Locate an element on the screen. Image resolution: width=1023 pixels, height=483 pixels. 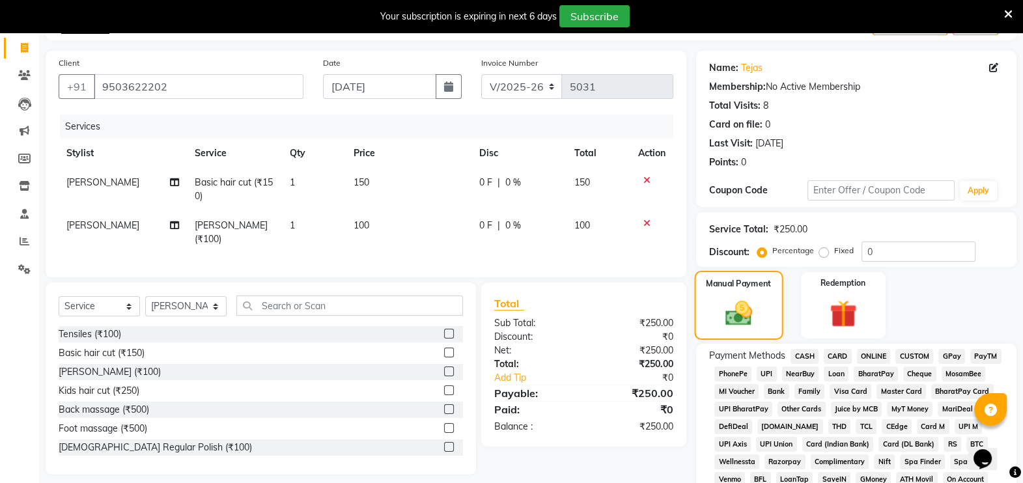
div: Coupon Code is located at coordinates (758, 190).